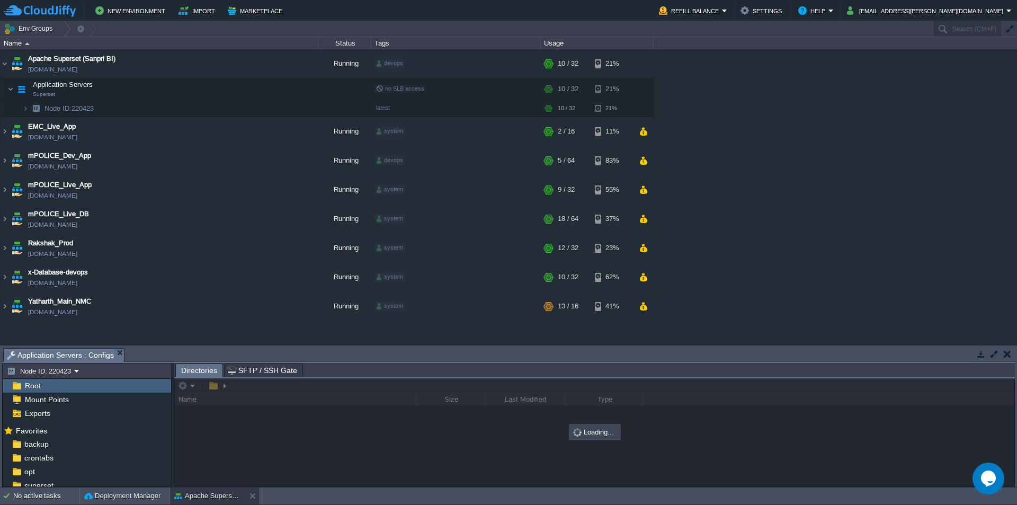 The width and height of the screenshot is (1017, 505). I want to click on span: Rakshak_Prod, so click(50, 243).